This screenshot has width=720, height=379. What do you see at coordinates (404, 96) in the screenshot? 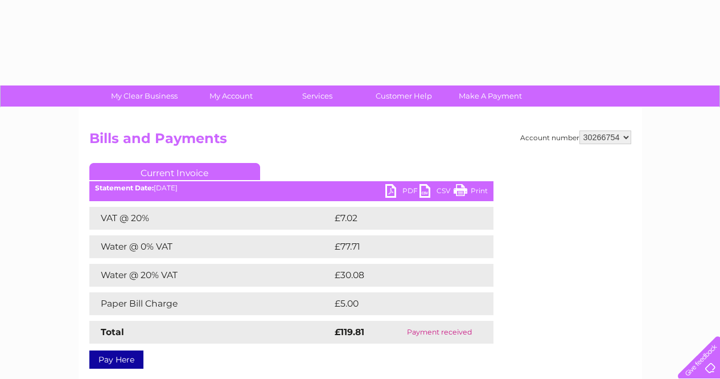
I see `a: Customer Help` at bounding box center [404, 96].